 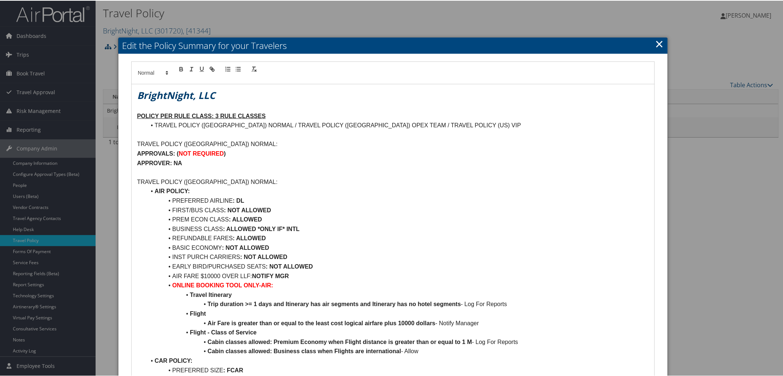 What do you see at coordinates (397, 238) in the screenshot?
I see `li: REFUNDABLE FARES` at bounding box center [397, 238].